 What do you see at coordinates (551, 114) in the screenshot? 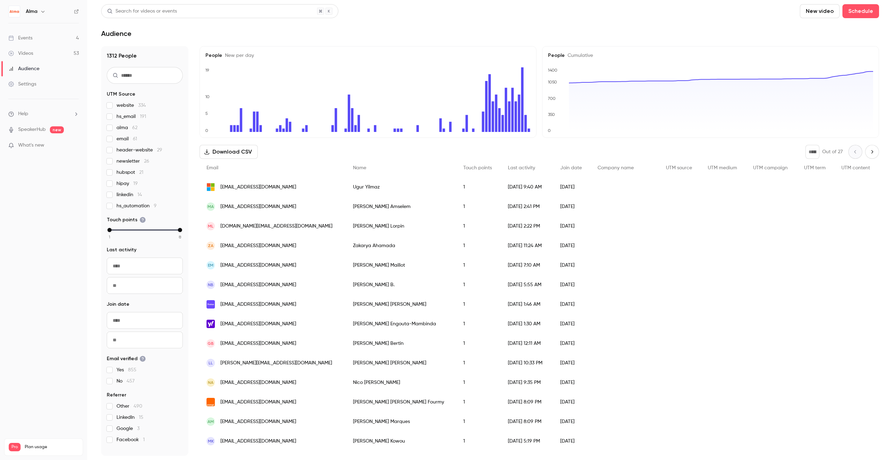
I see `text: 350` at bounding box center [551, 114].